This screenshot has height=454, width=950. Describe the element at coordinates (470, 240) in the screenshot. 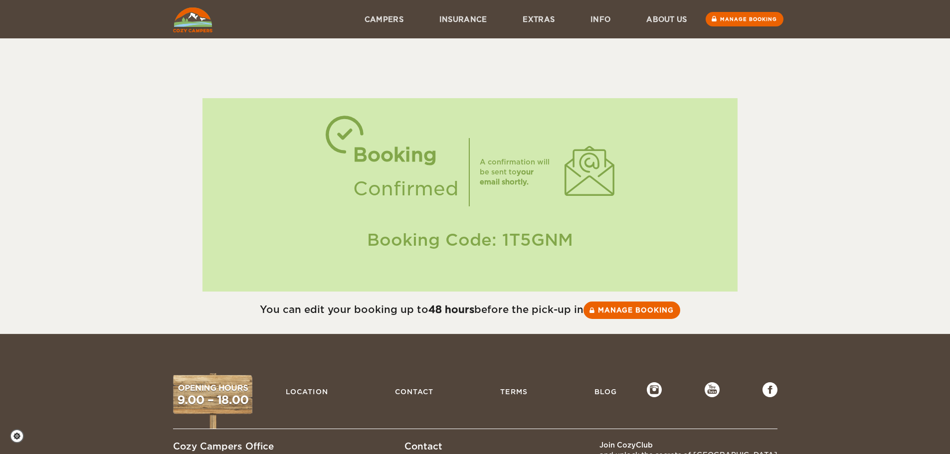

I see `div: Booking Code: 1T5GNM` at that location.